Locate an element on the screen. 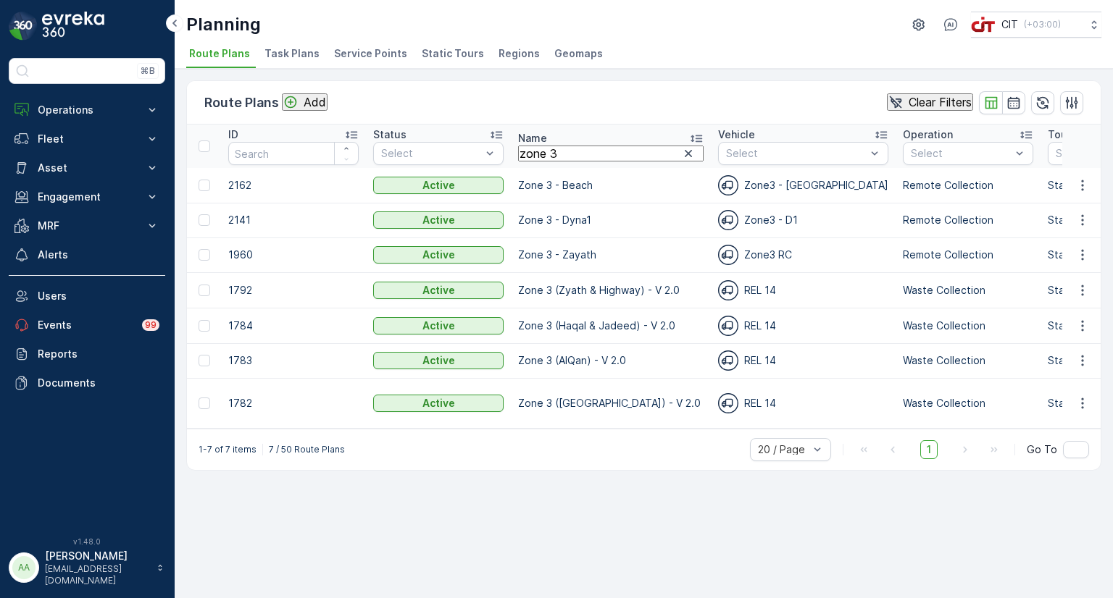 Image resolution: width=1113 pixels, height=598 pixels. td: 2162 is located at coordinates (293, 185).